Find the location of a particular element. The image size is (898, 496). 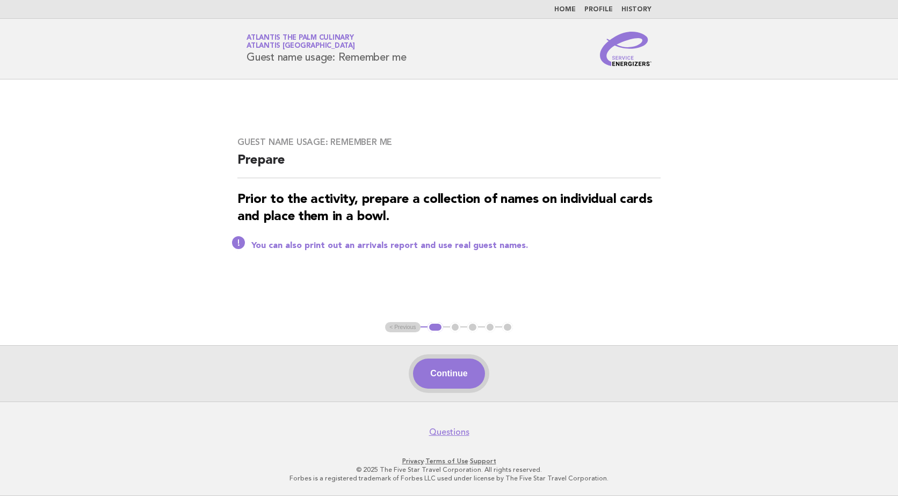

button: Continue is located at coordinates (449, 374).